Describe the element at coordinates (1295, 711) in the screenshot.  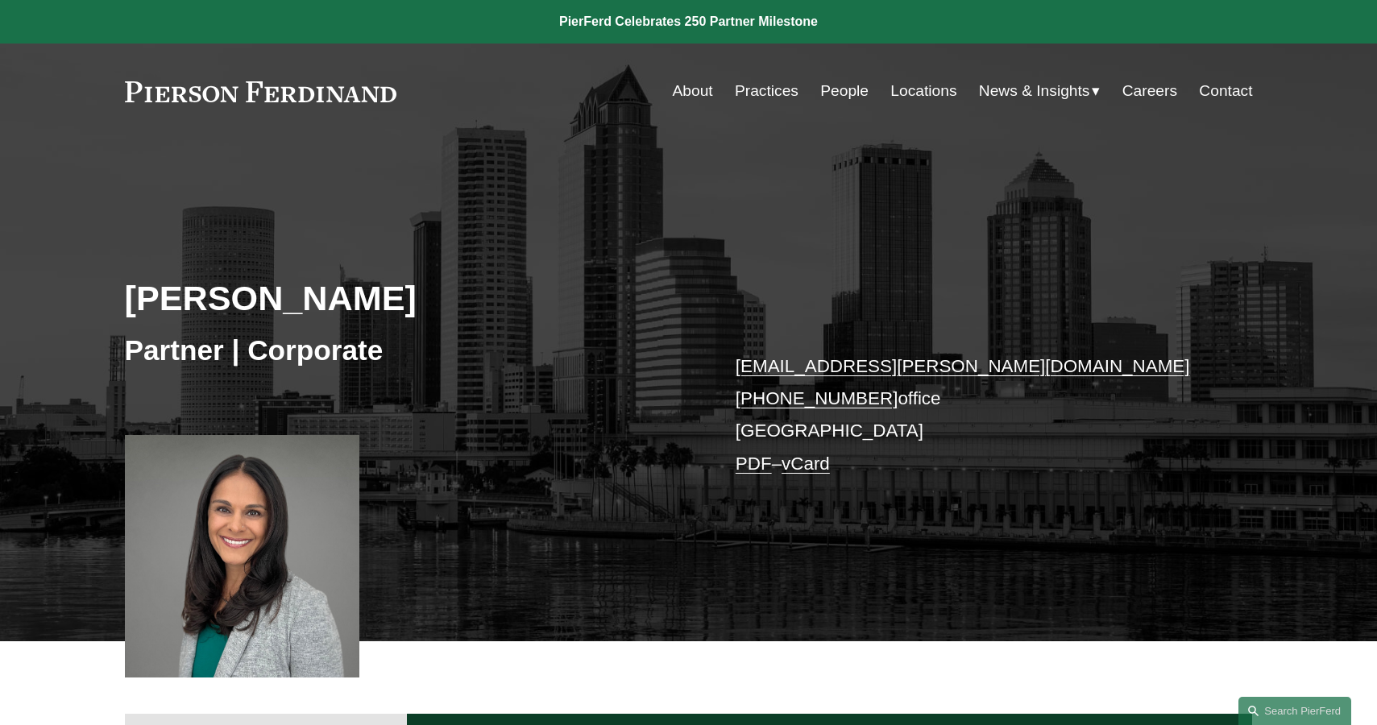
I see `a: Search this site` at that location.